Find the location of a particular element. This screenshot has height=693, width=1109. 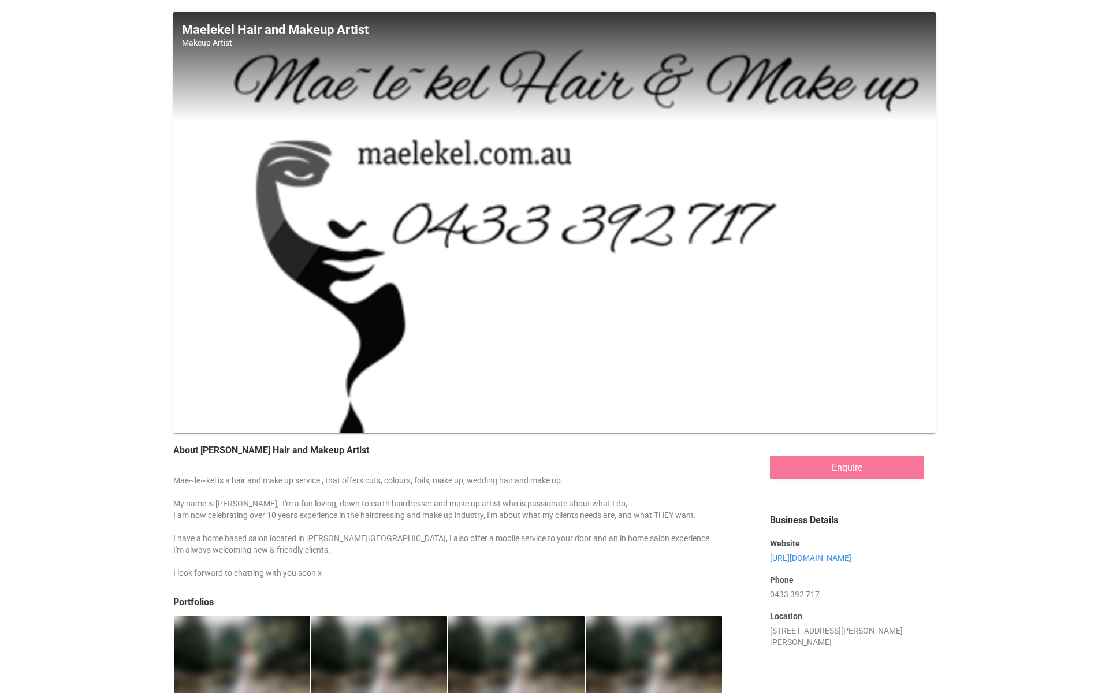

label: Website is located at coordinates (847, 543).